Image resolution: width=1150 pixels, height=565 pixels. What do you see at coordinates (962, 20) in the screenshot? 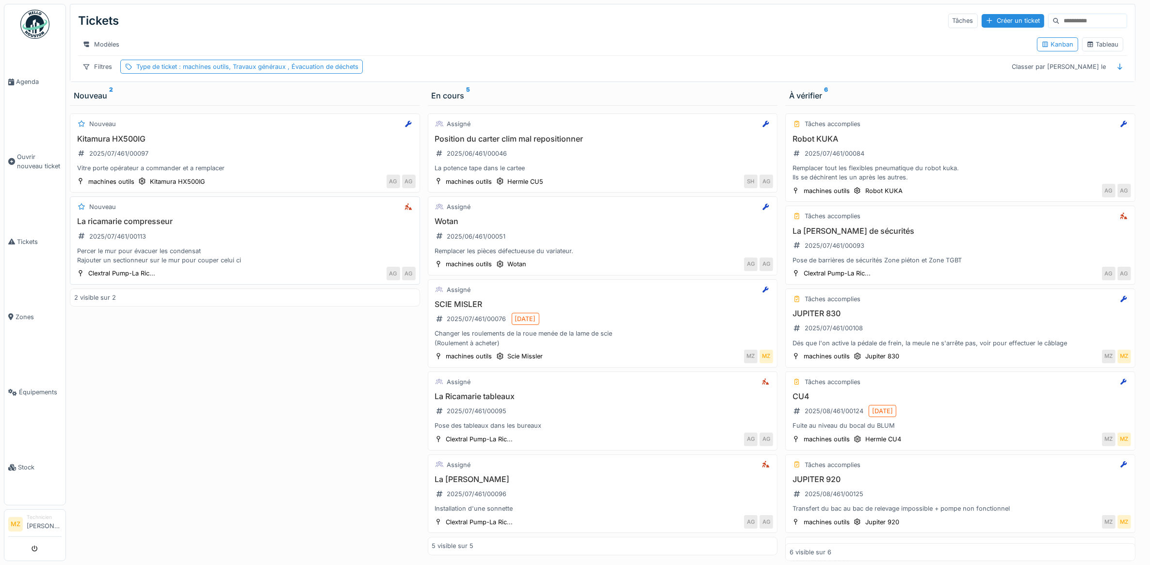
I see `div: Tâches` at bounding box center [962, 20].